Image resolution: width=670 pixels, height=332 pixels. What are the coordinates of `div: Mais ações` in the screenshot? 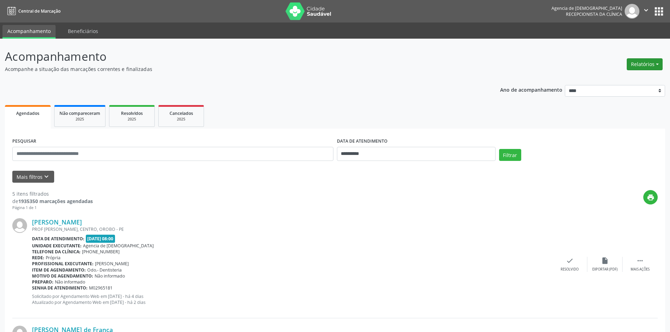 It's located at (640, 270).